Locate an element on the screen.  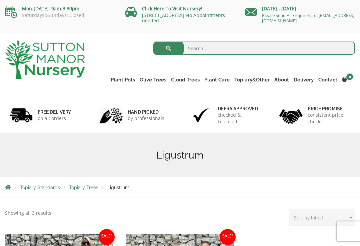
a: Topiary&Other is located at coordinates (252, 80).